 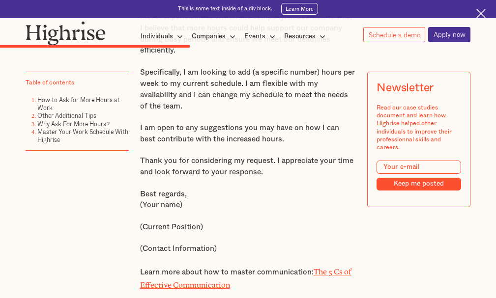 What do you see at coordinates (481, 13) in the screenshot?
I see `img: Cross icon` at bounding box center [481, 13].